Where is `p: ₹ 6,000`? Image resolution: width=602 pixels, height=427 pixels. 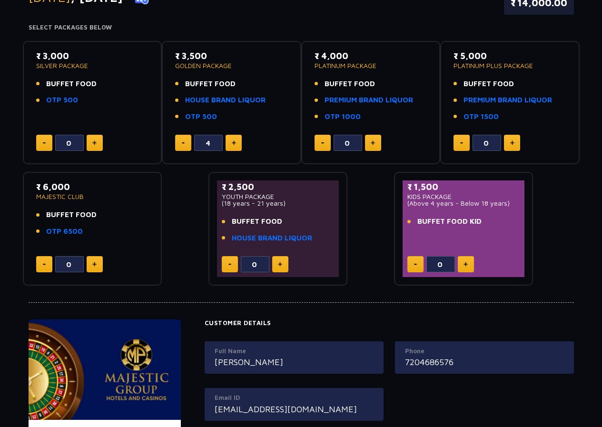 p: ₹ 6,000 is located at coordinates (92, 187).